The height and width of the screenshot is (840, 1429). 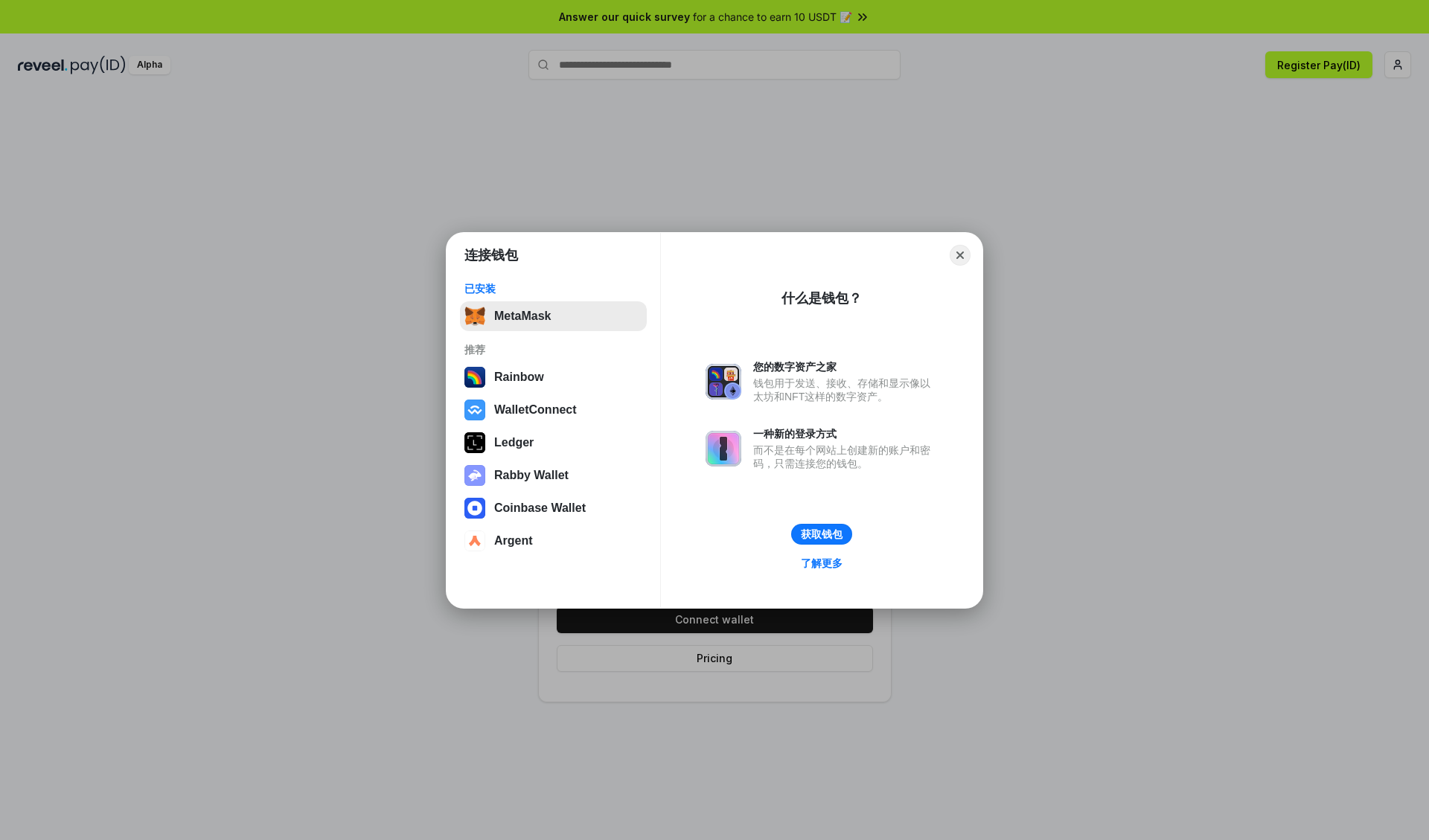 What do you see at coordinates (536, 411) in the screenshot?
I see `div: WalletConnect` at bounding box center [536, 411].